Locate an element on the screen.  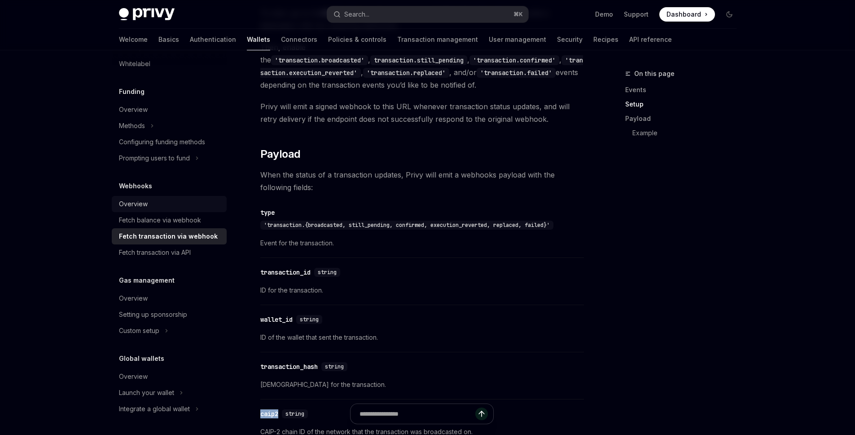
div: Custom setup is located at coordinates (139, 330).